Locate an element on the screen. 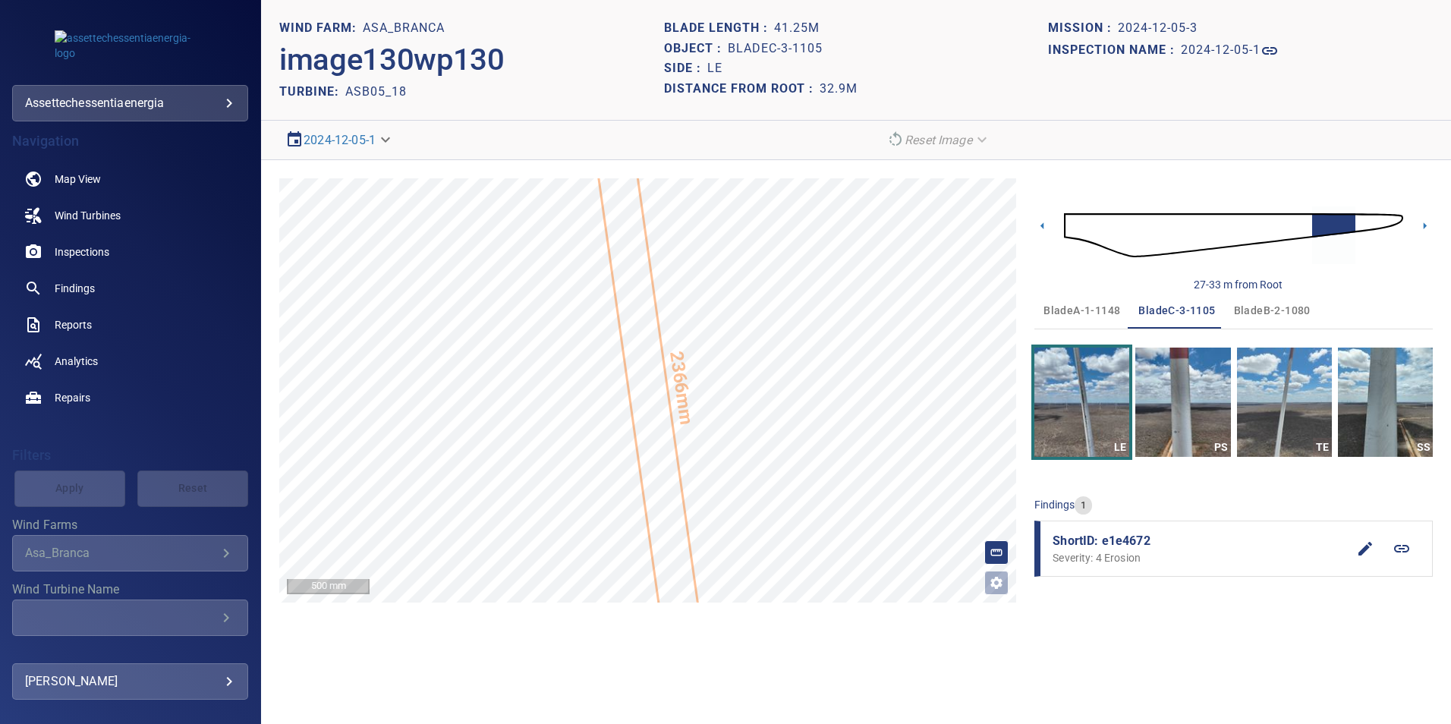  div: assettechessentiaenergia is located at coordinates (130, 103).